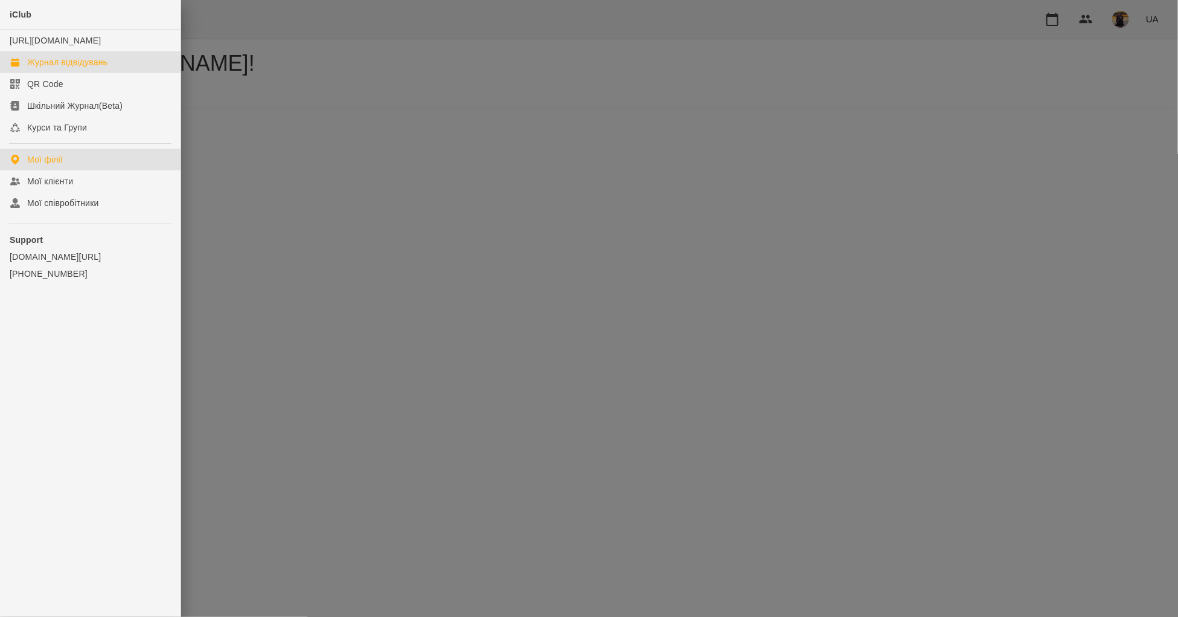 This screenshot has width=1178, height=617. Describe the element at coordinates (63, 203) in the screenshot. I see `div: Мої співробітники` at that location.